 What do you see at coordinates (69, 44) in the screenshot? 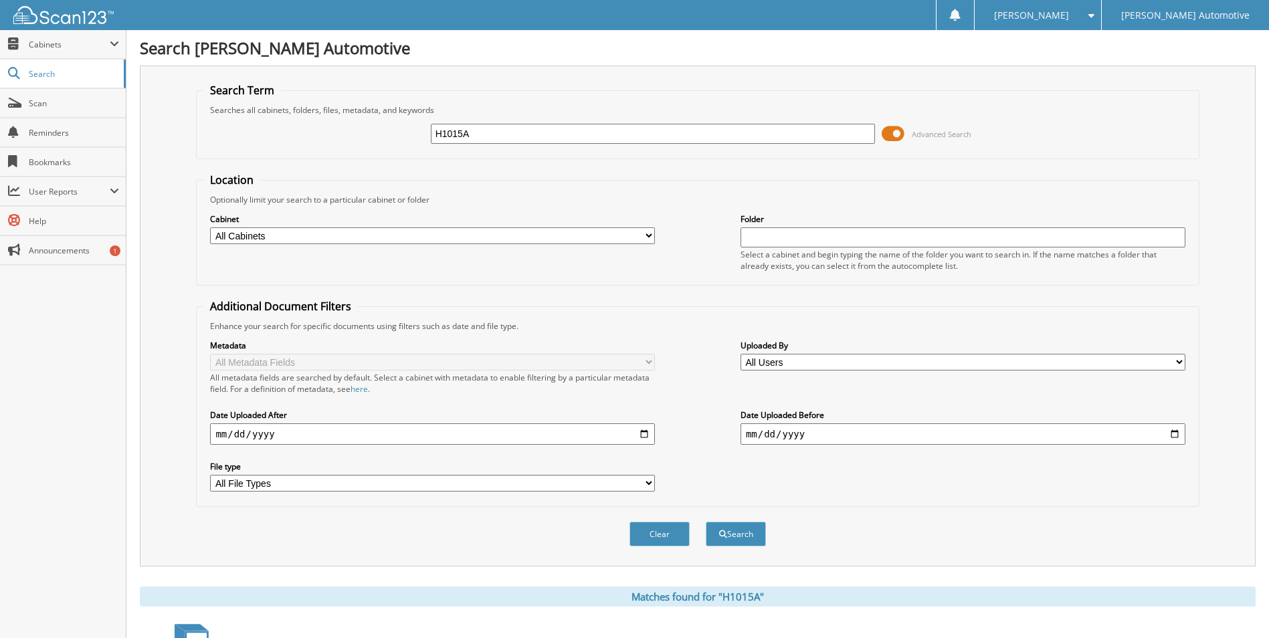
I see `span: Cabinets` at bounding box center [69, 44].